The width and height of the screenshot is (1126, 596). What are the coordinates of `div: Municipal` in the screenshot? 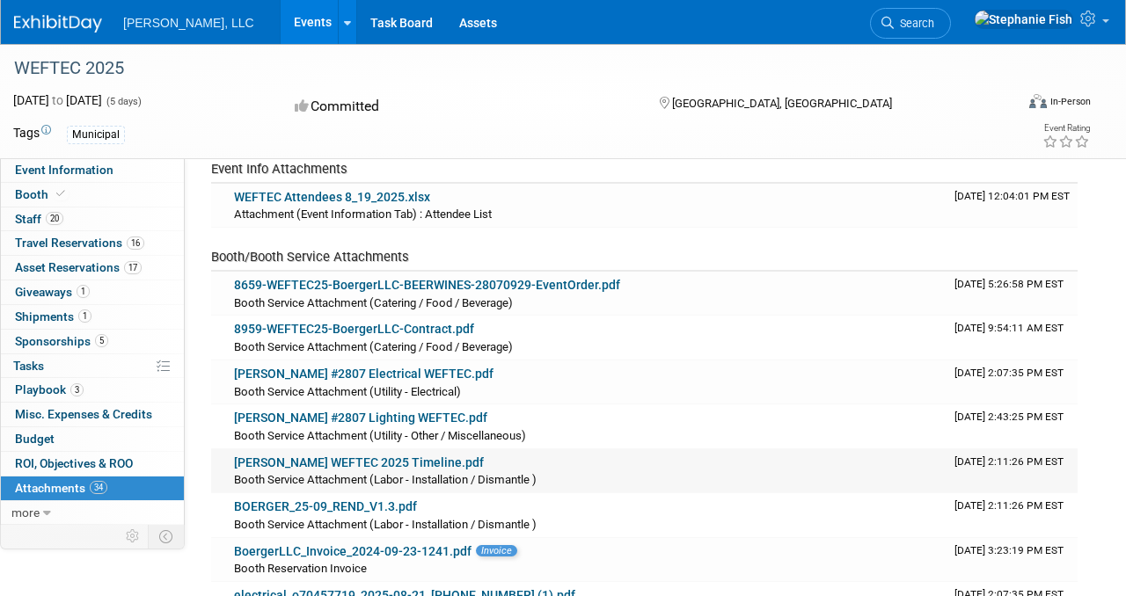 It's located at (96, 135).